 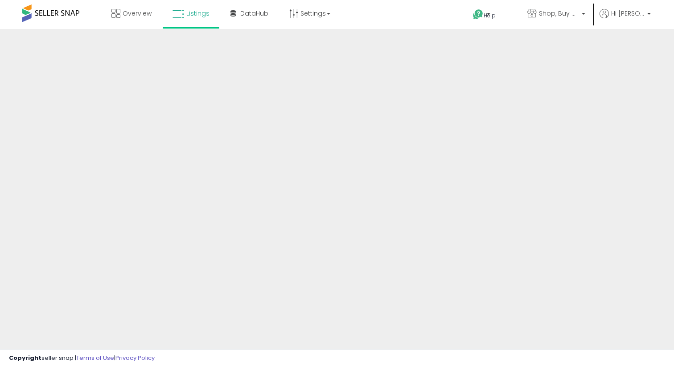 I want to click on i: Get Help, so click(x=478, y=14).